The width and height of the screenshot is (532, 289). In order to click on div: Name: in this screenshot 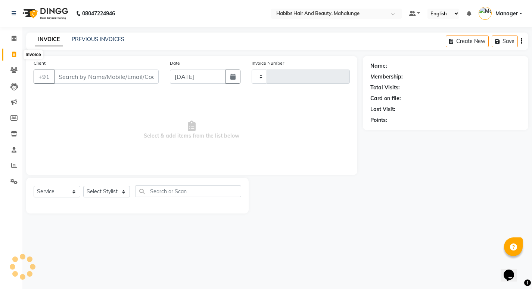, I will do `click(379, 66)`.